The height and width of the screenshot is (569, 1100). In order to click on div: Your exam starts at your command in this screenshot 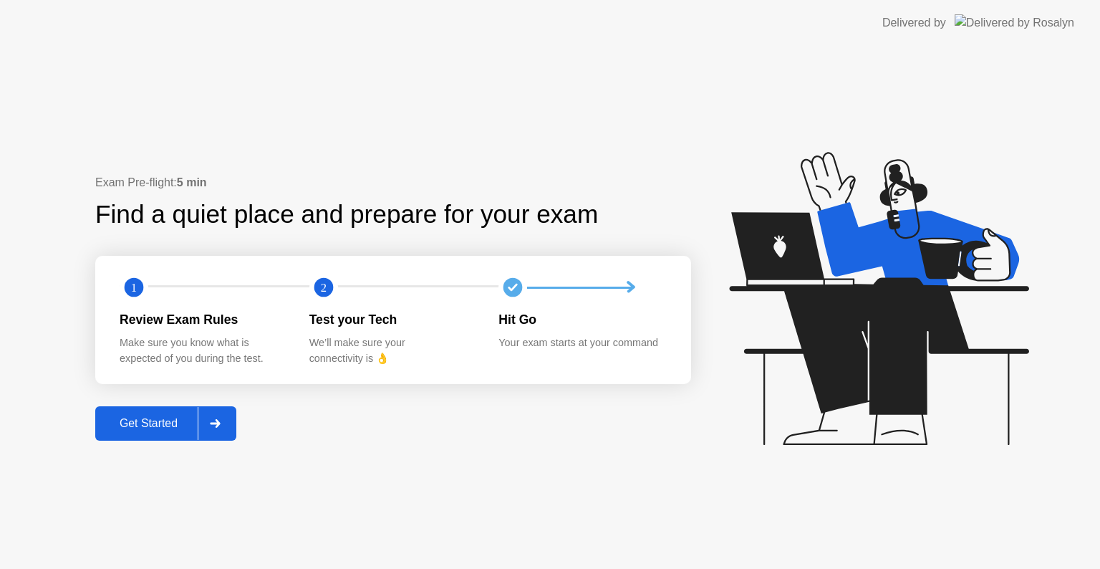, I will do `click(581, 343)`.